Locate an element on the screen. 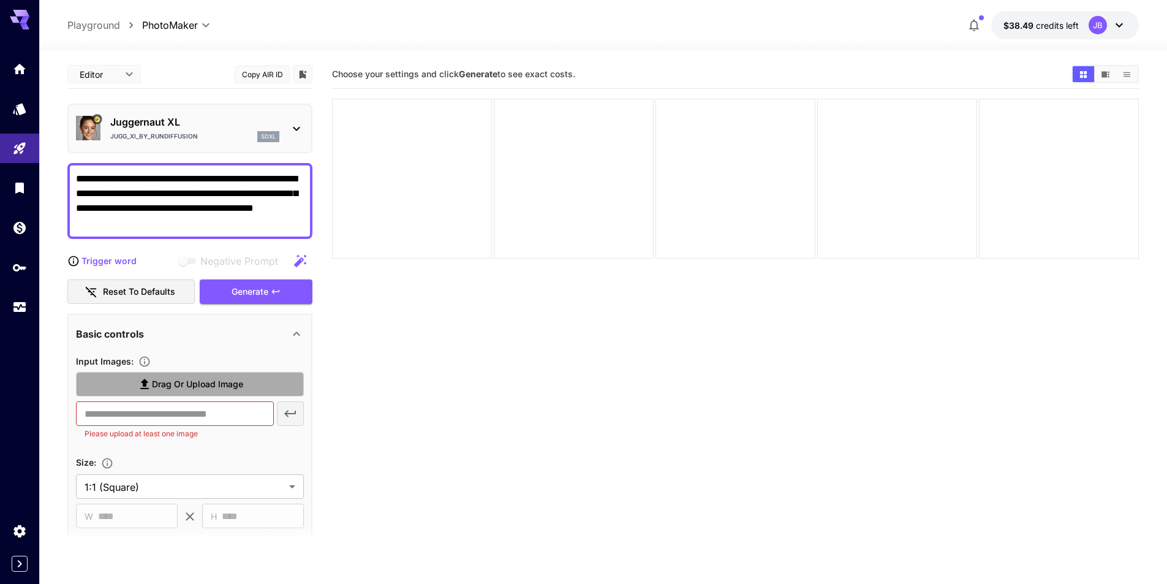 This screenshot has width=1167, height=584. span: Size : is located at coordinates (86, 462).